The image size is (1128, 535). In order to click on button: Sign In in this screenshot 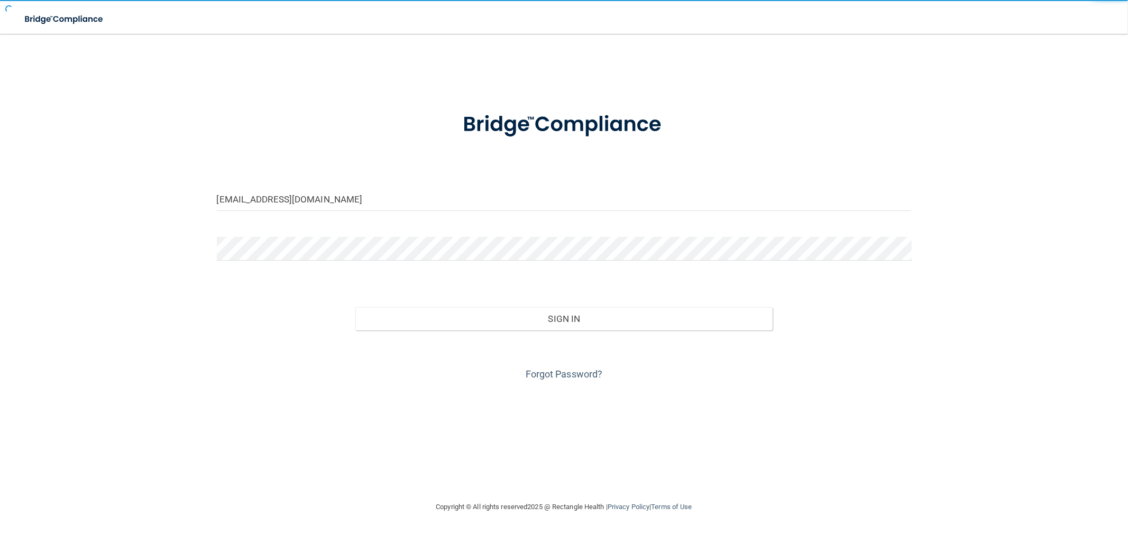, I will do `click(564, 319)`.